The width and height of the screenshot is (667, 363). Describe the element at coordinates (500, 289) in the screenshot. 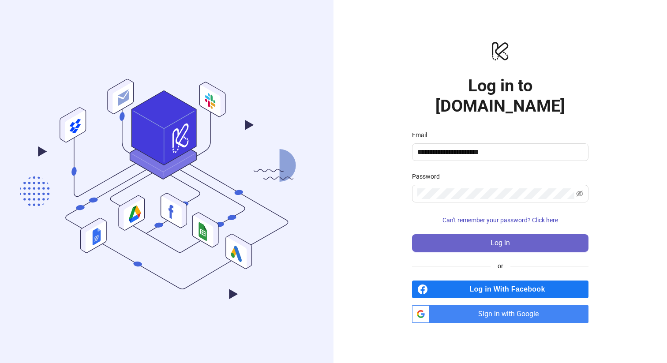

I see `a: Log in With Facebook` at that location.